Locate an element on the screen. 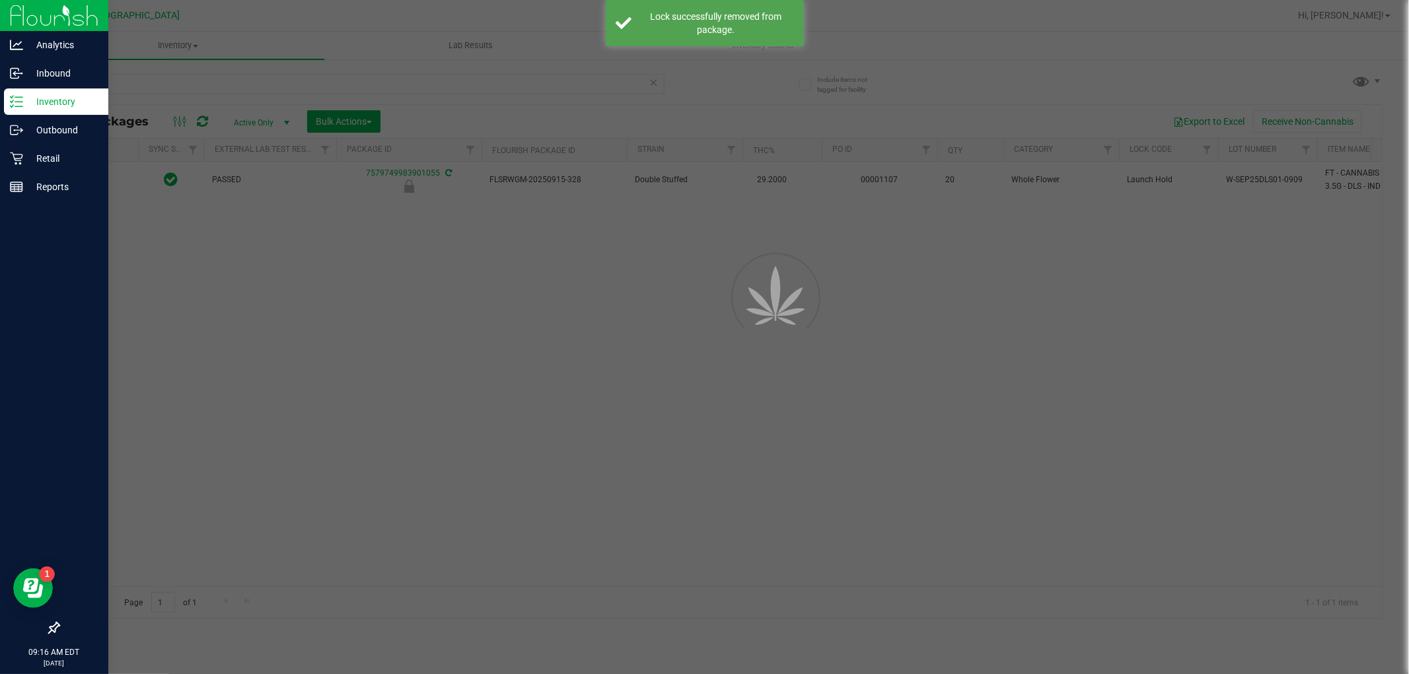  inline-svg: Inbound is located at coordinates (17, 73).